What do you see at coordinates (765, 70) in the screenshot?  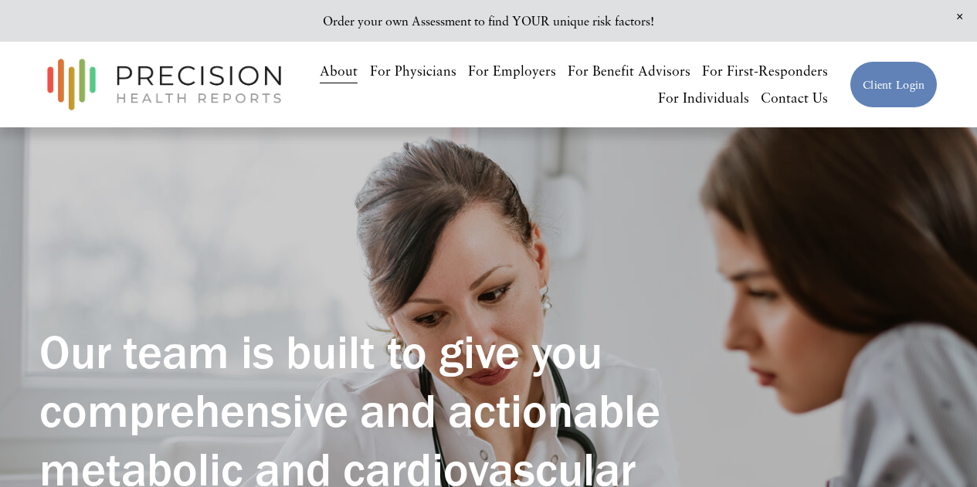 I see `a: For First-Responders` at bounding box center [765, 70].